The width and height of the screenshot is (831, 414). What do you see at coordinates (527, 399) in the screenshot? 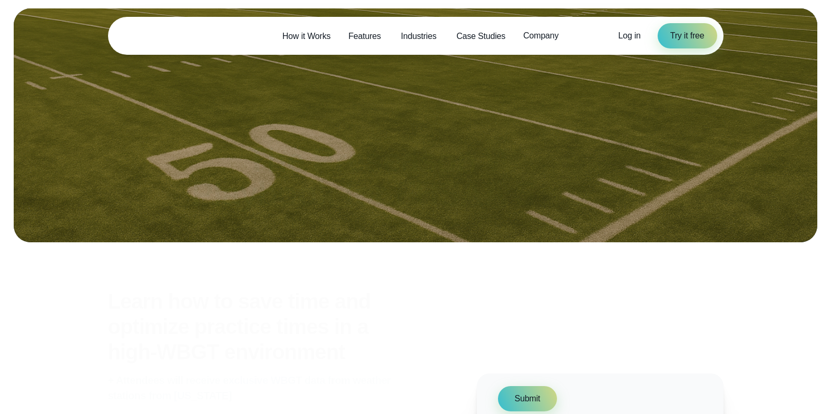
I see `button: Submit` at bounding box center [527, 399].